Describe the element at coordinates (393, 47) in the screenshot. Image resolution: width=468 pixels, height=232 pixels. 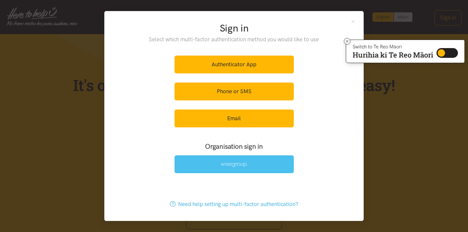
I see `p: Switch to Te Reo Māori` at that location.